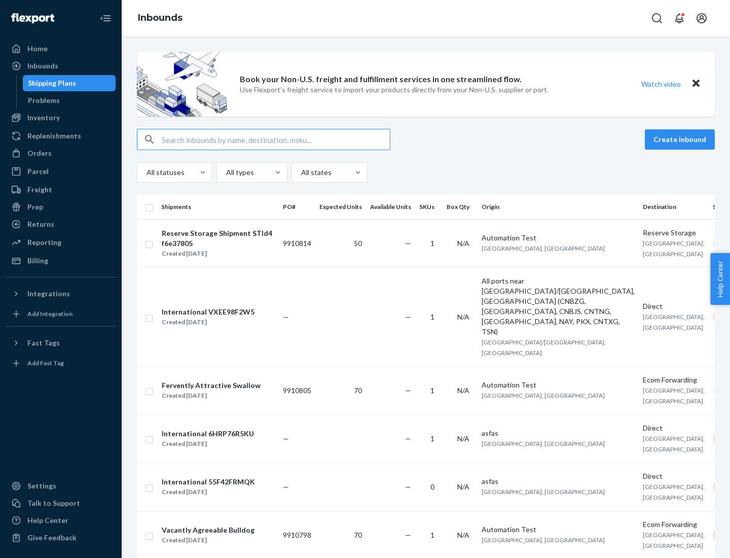 This screenshot has width=730, height=558. What do you see at coordinates (32, 18) in the screenshot?
I see `img: Flexport logo` at bounding box center [32, 18].